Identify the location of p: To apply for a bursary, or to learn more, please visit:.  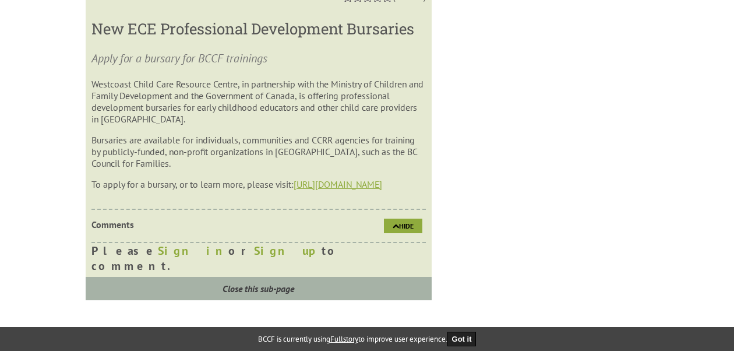
(258, 184).